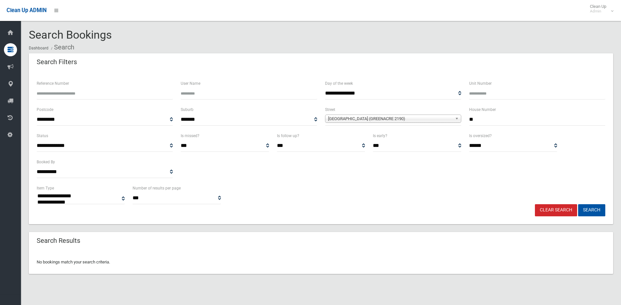  What do you see at coordinates (45, 188) in the screenshot?
I see `label: Item Type` at bounding box center [45, 188].